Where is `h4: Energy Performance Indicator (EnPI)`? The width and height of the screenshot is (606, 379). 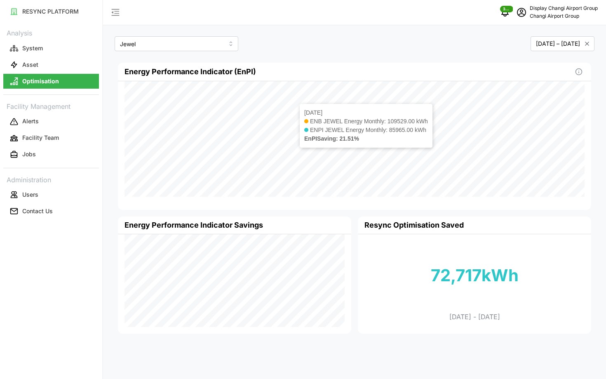 h4: Energy Performance Indicator (EnPI) is located at coordinates (190, 72).